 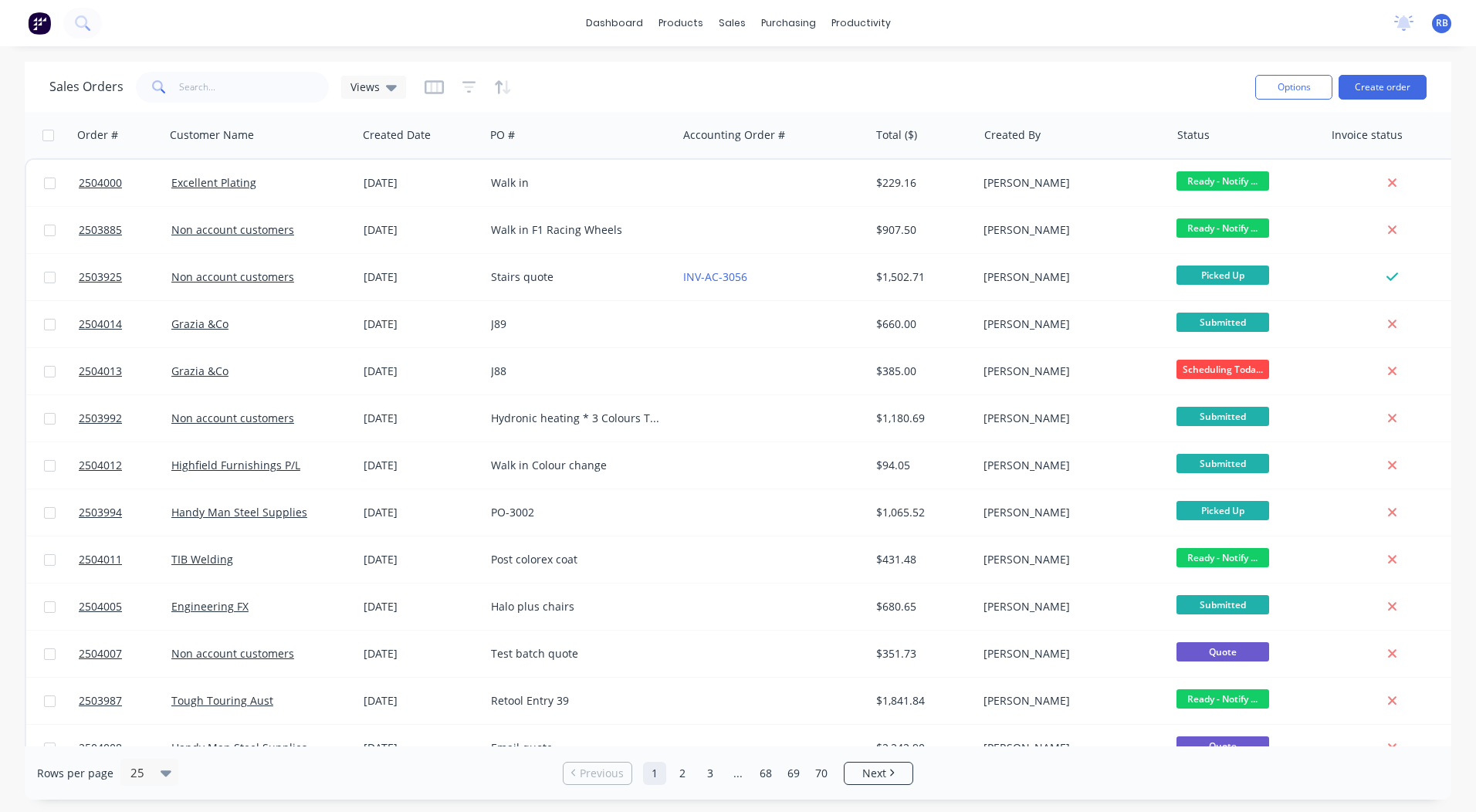 I want to click on div: Customer Name, so click(x=211, y=135).